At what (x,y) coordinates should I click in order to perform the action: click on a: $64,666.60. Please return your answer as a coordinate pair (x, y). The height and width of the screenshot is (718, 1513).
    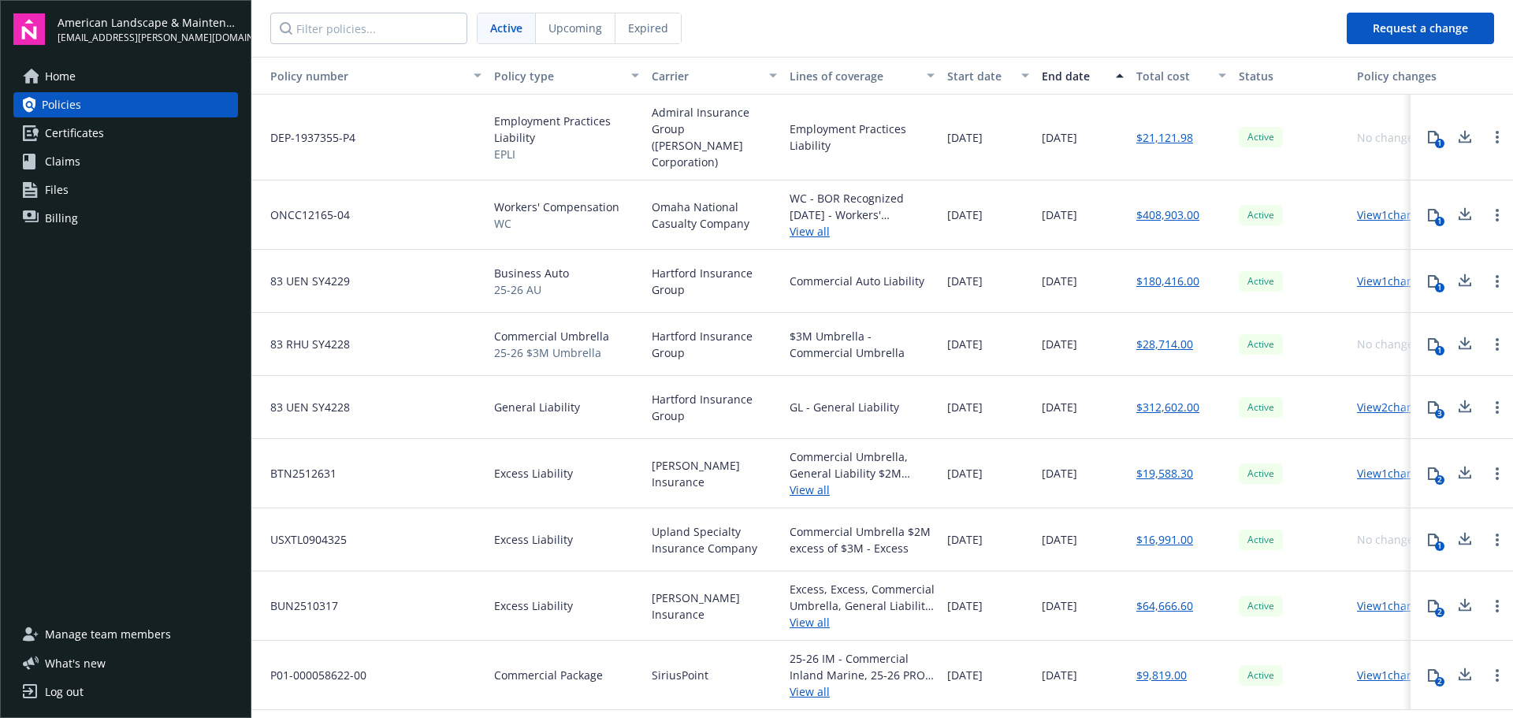
    Looking at the image, I should click on (1164, 605).